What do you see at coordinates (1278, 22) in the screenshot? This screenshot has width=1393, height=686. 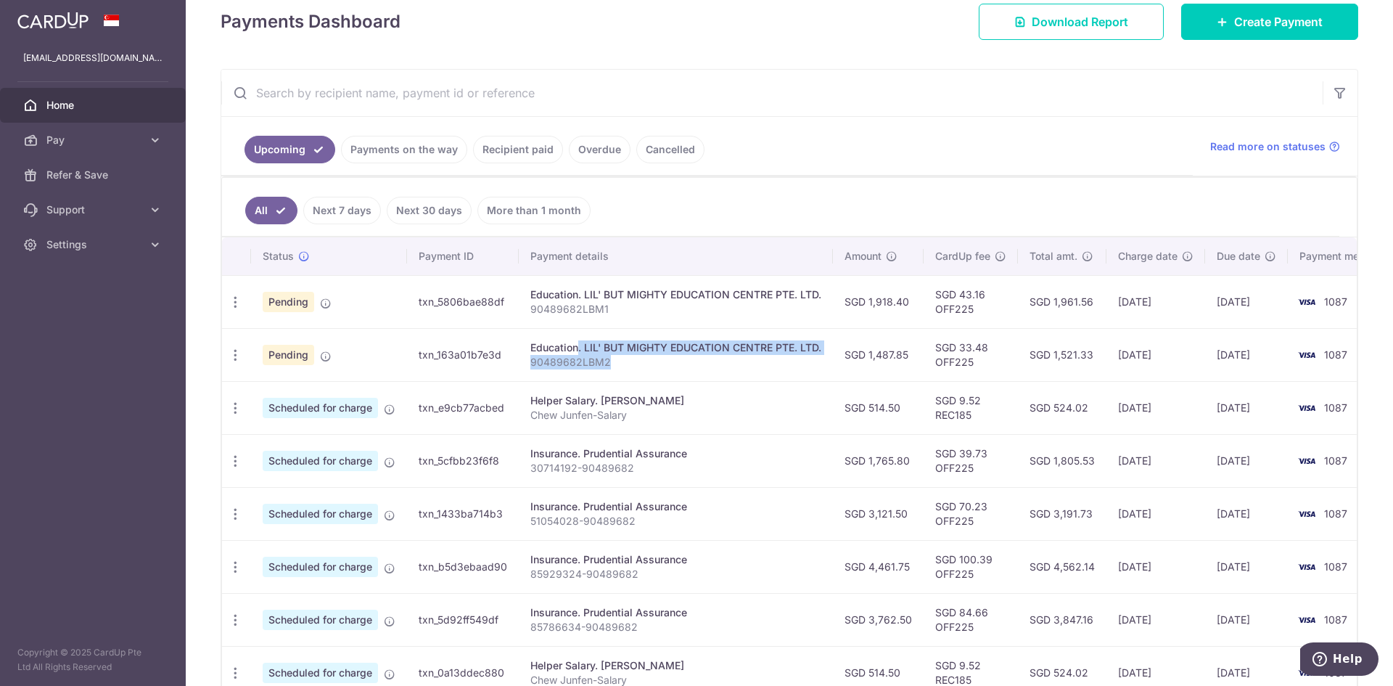 I see `span: Create Payment` at bounding box center [1278, 22].